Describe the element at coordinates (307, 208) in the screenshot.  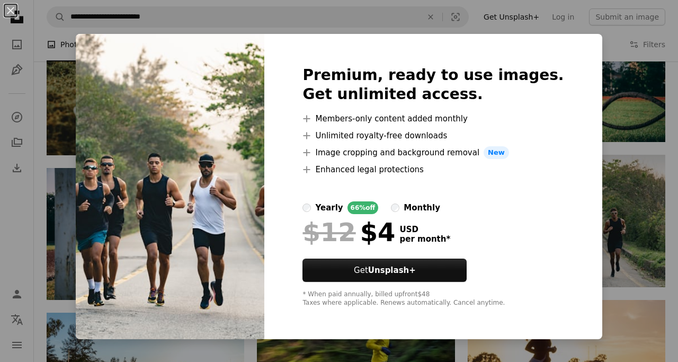
I see `input: yearly66%off` at that location.